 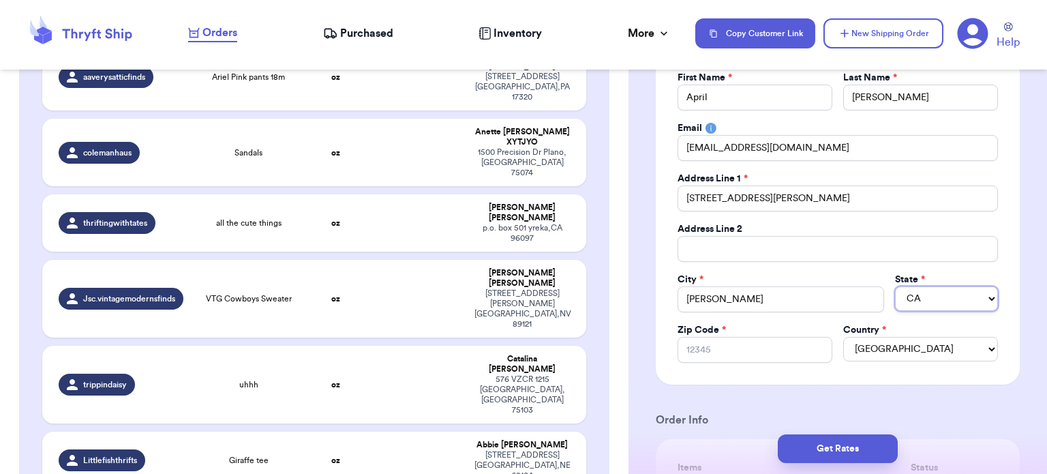 What do you see at coordinates (883, 33) in the screenshot?
I see `button: New Shipping Order` at bounding box center [883, 33].